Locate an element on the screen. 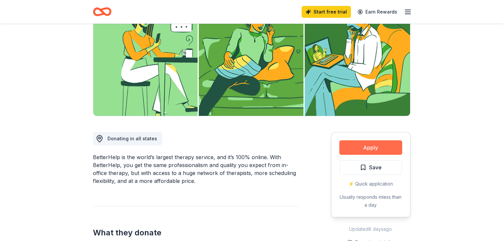 Image resolution: width=503 pixels, height=241 pixels. h2: What they donate is located at coordinates (196, 233).